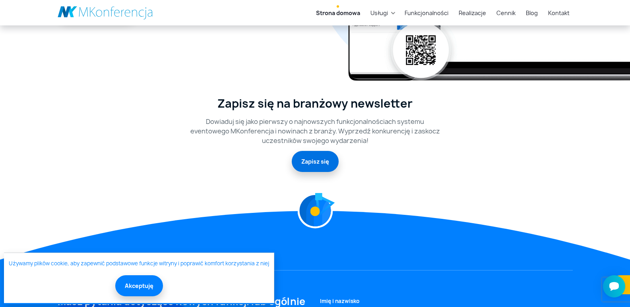  Describe the element at coordinates (315, 104) in the screenshot. I see `h3: Zapisz się na branżowy newsletter` at that location.